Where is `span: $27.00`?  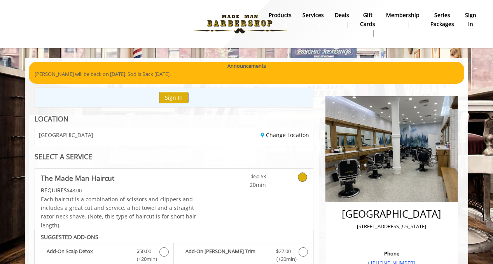 span: $27.00 is located at coordinates (284, 251).